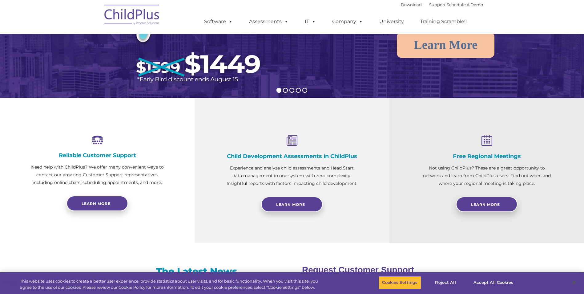  What do you see at coordinates (400, 282) in the screenshot?
I see `button: Cookies Settings` at bounding box center [400, 282].